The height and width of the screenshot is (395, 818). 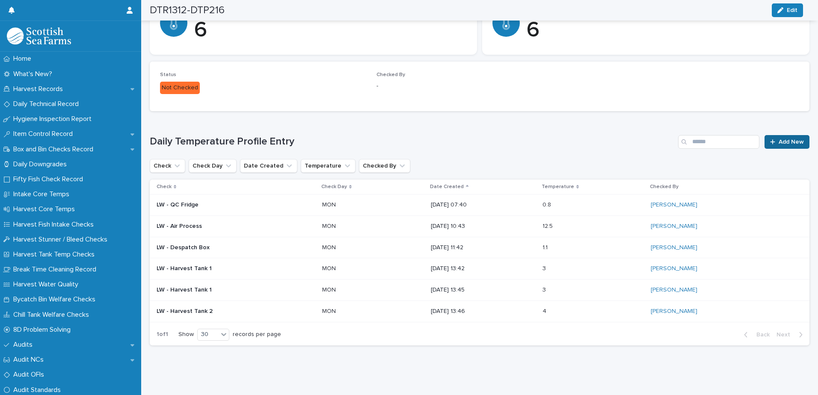 What do you see at coordinates (385, 166) in the screenshot?
I see `button: Checked By` at bounding box center [385, 166].